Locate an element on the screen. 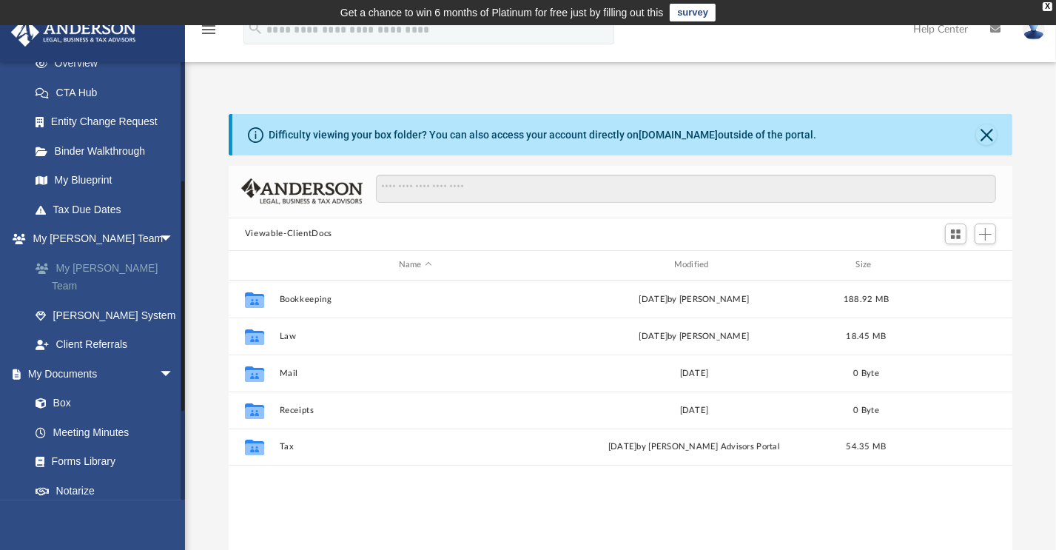 The image size is (1056, 550). a: CTA Hub is located at coordinates (108, 92).